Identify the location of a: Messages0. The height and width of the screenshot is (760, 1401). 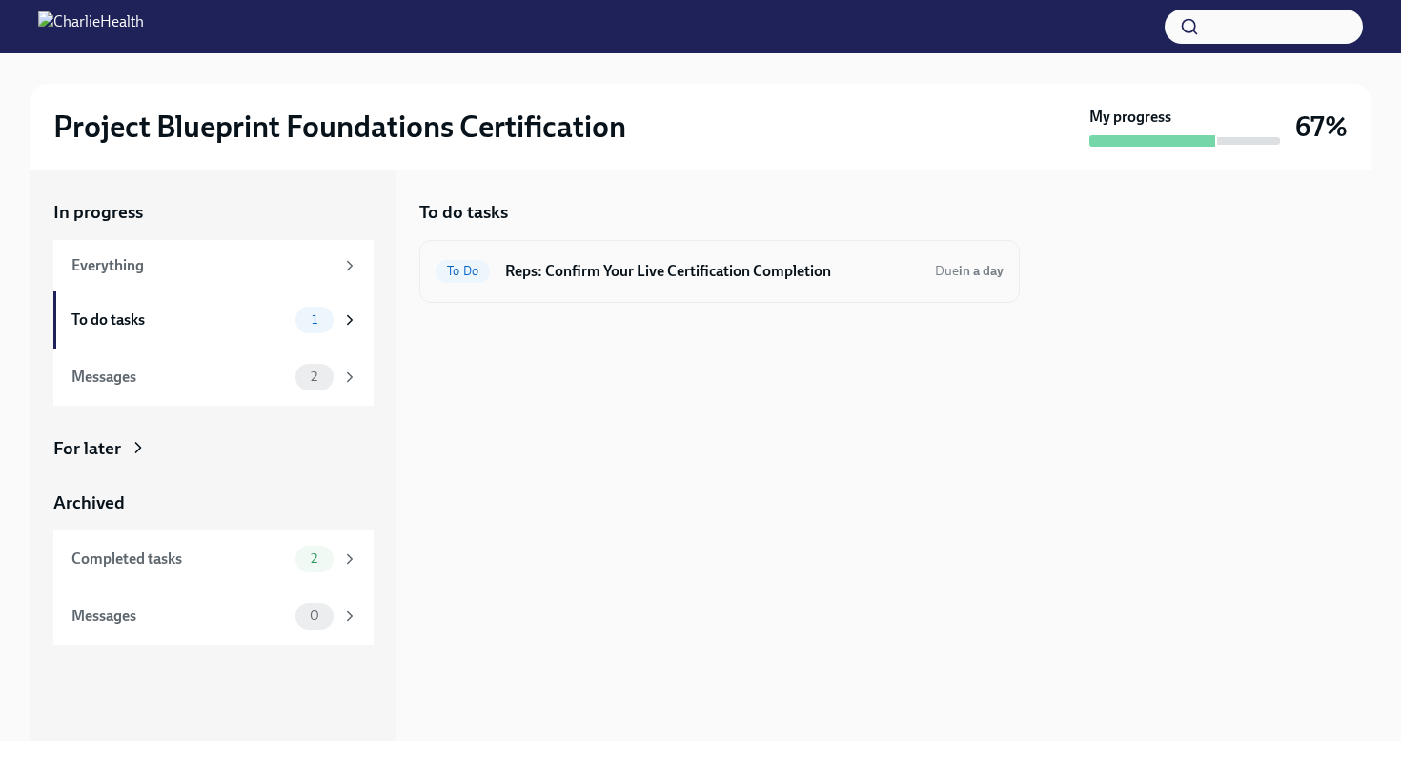
(213, 617).